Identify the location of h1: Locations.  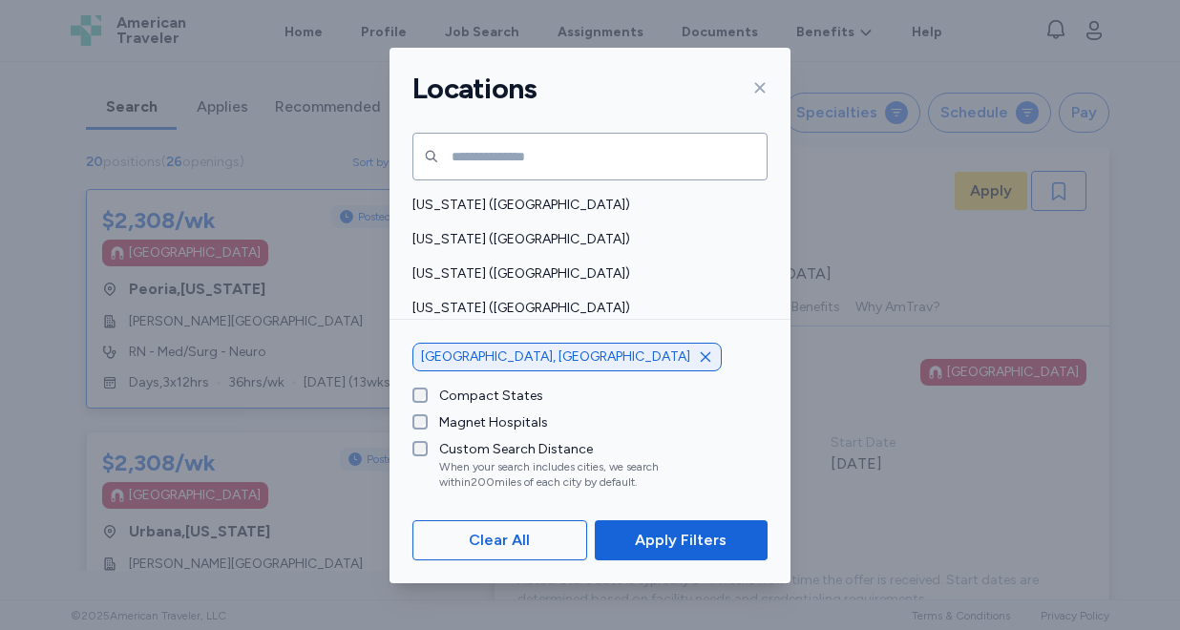
(475, 89).